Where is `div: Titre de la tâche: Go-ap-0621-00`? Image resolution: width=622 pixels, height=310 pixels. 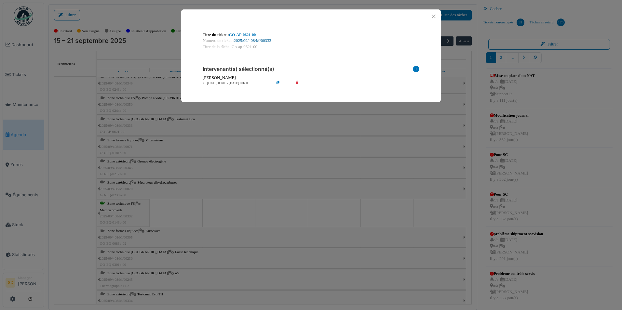
div: Titre de la tâche: Go-ap-0621-00 is located at coordinates (311, 47).